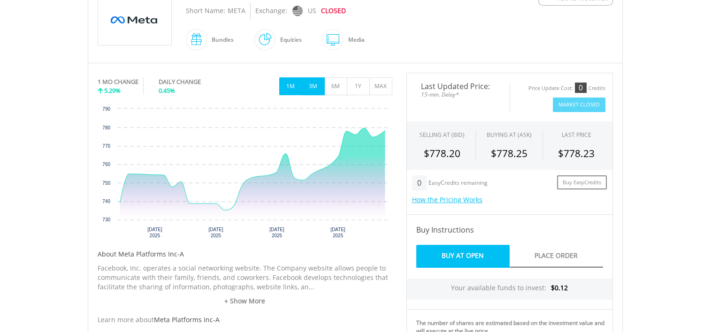 Image resolution: width=710 pixels, height=332 pixels. I want to click on div: EasyCredits remaining, so click(458, 184).